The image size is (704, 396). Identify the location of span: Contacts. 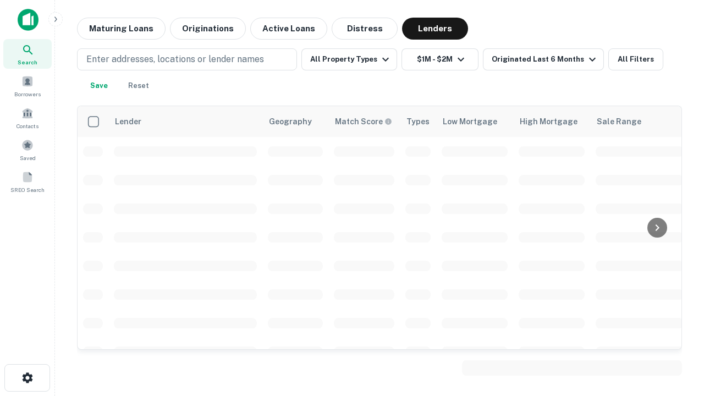
(28, 126).